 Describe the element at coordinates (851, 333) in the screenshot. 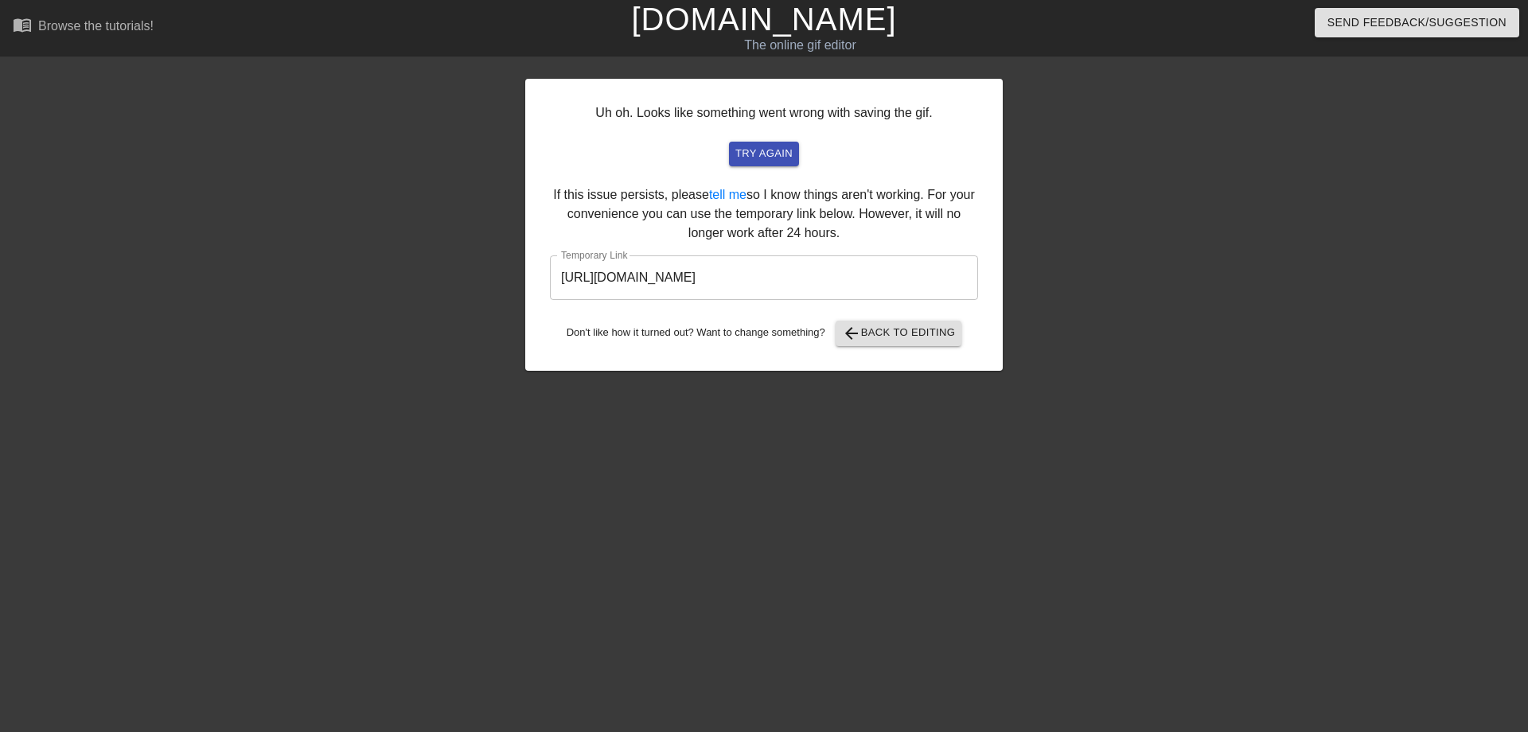

I see `span: arrow_back` at that location.